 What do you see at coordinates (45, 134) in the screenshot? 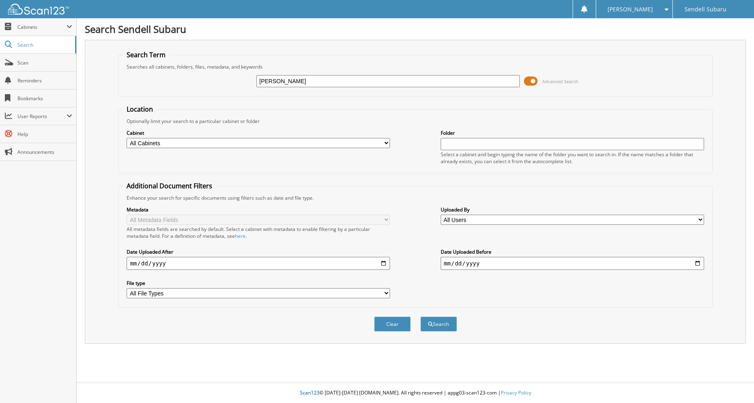
I see `span: Help` at bounding box center [45, 134].